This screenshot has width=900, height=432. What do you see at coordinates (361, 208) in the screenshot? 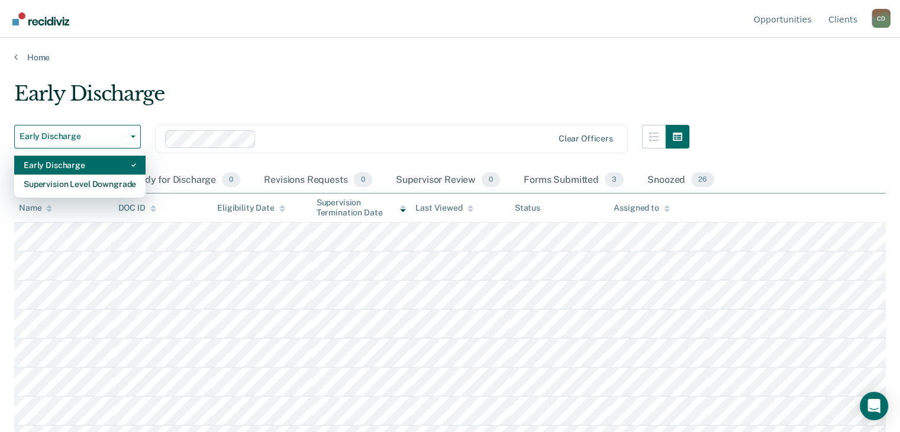
I see `div: Supervision Termination Date` at bounding box center [361, 208].